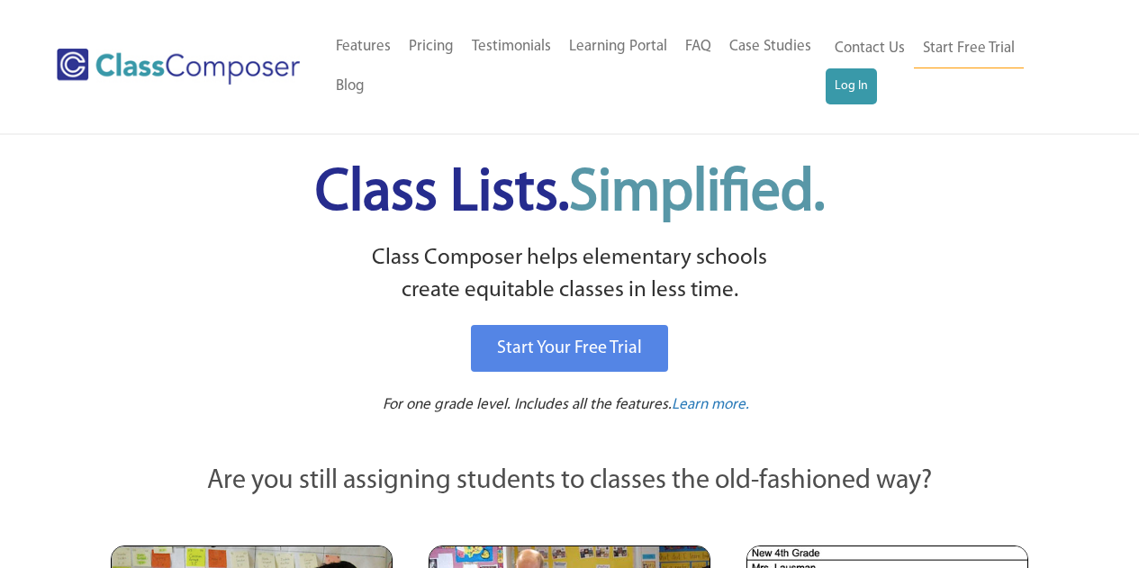 The height and width of the screenshot is (568, 1139). What do you see at coordinates (851, 86) in the screenshot?
I see `a: Log In` at bounding box center [851, 86].